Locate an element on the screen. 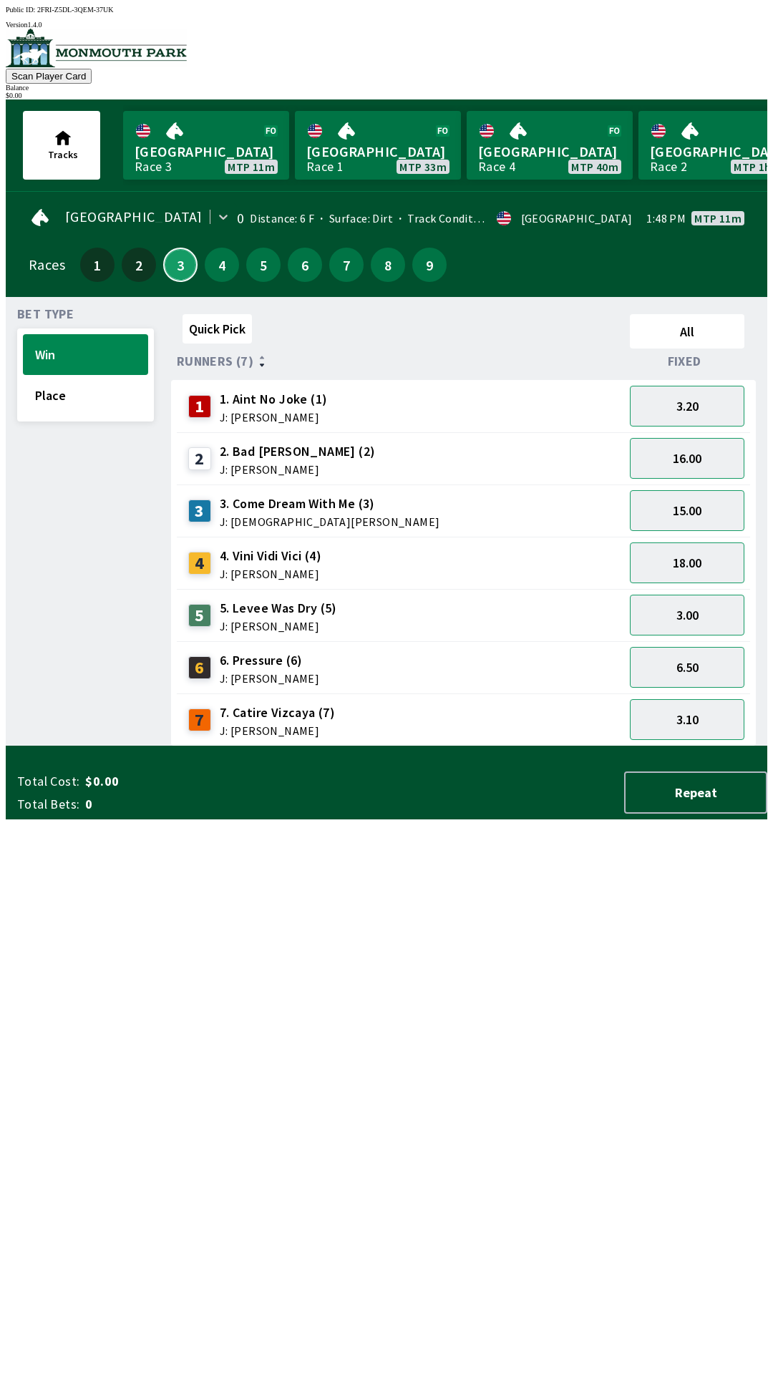  span: Quick Pick is located at coordinates (217, 328).